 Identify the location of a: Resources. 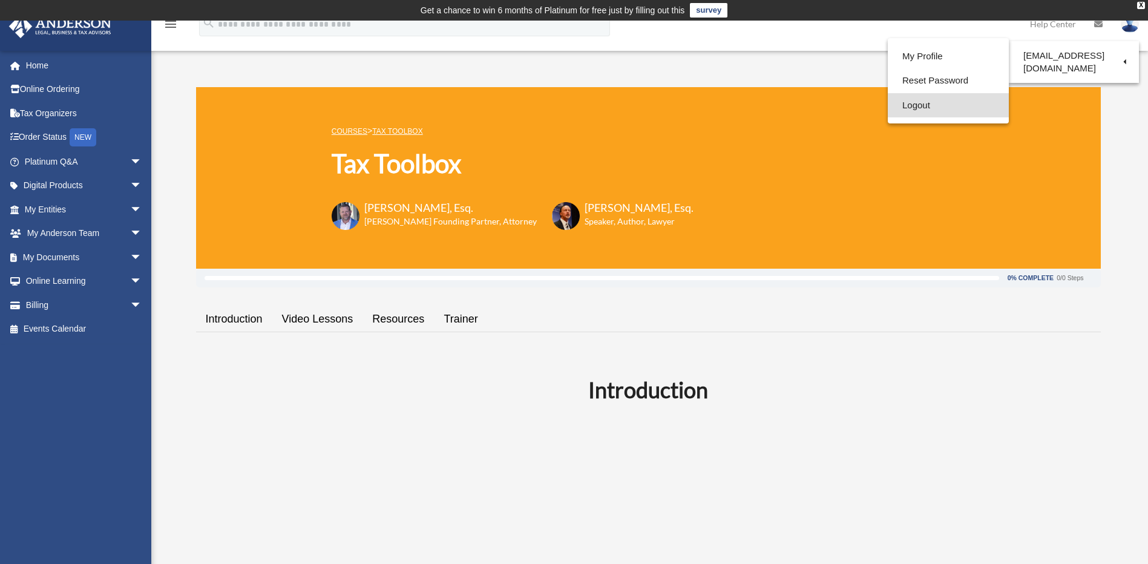
(398, 319).